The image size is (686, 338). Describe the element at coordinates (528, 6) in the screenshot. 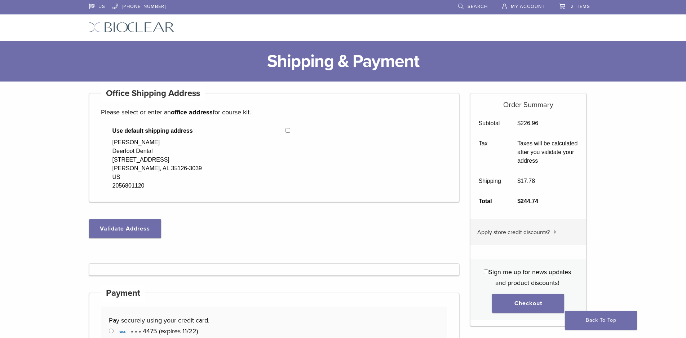

I see `span: My Account` at that location.